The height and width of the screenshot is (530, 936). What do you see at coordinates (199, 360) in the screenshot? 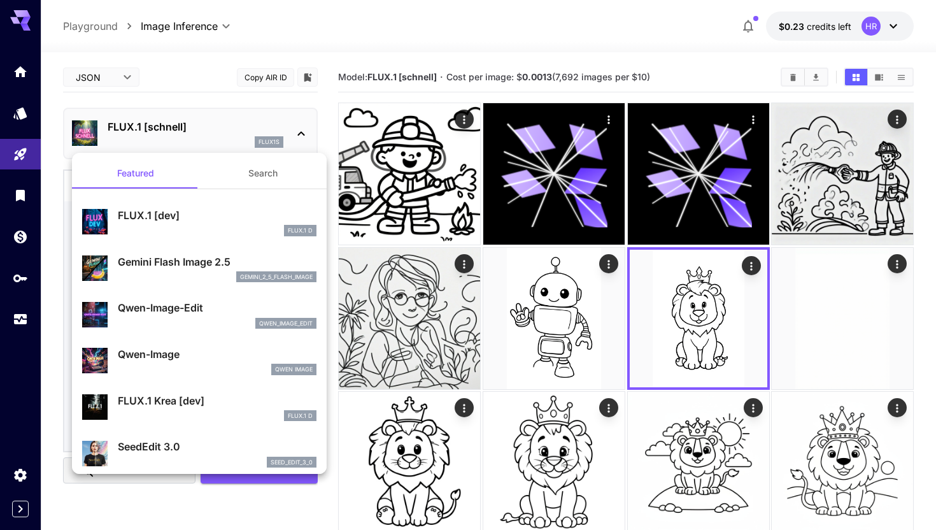
I see `div: Qwen-ImageQwen Image` at bounding box center [199, 360].